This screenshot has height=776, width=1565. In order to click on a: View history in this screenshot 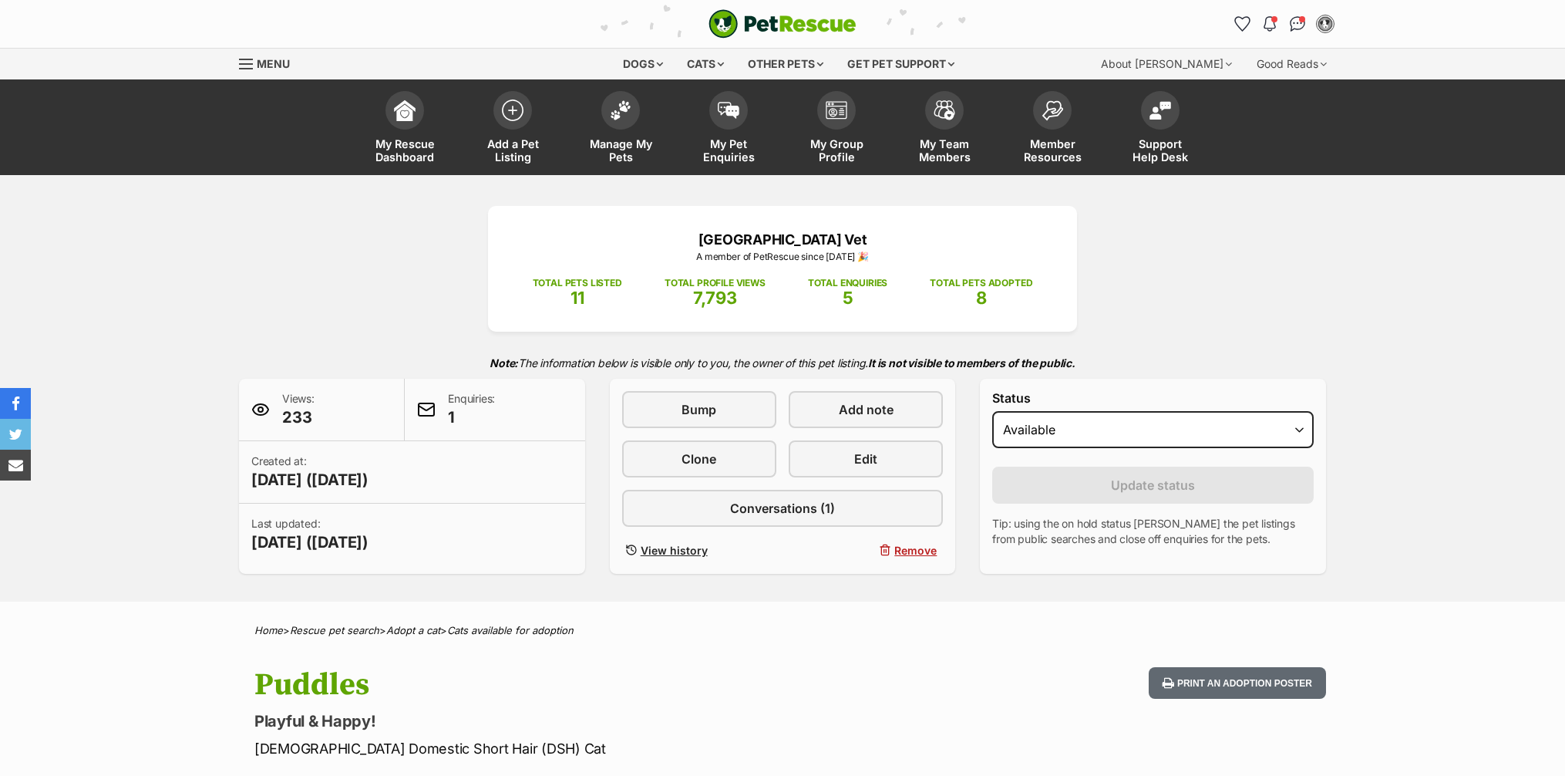, I will do `click(699, 550)`.